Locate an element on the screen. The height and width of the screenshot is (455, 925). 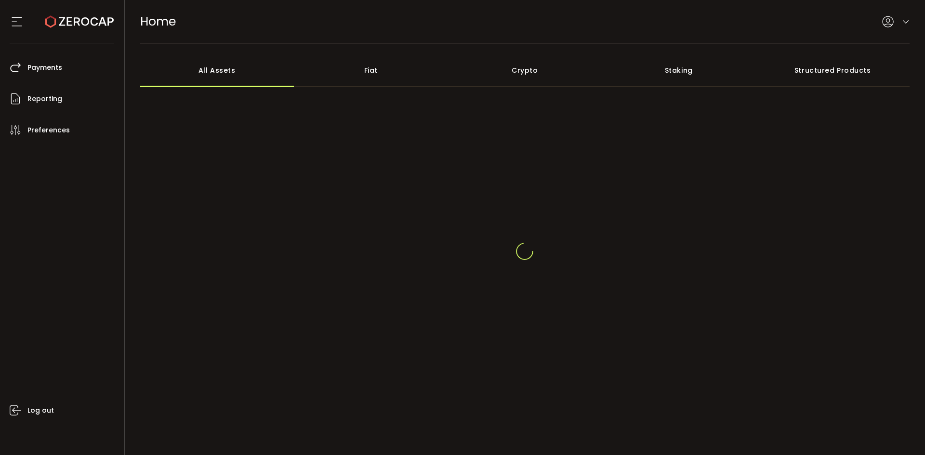
div: Staking is located at coordinates (678, 70).